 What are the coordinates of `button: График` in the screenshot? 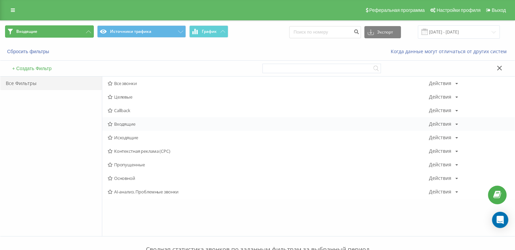 It's located at (209, 31).